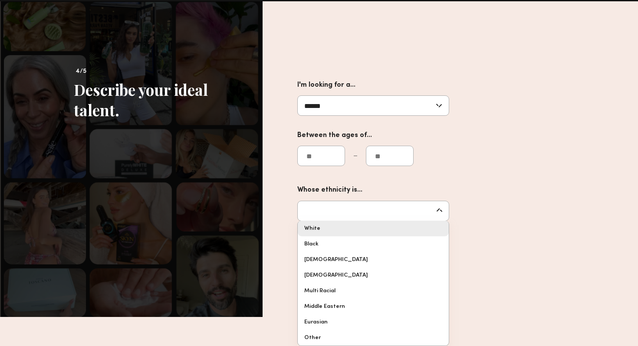 This screenshot has width=638, height=346. What do you see at coordinates (373, 338) in the screenshot?
I see `div: Other` at bounding box center [373, 338].